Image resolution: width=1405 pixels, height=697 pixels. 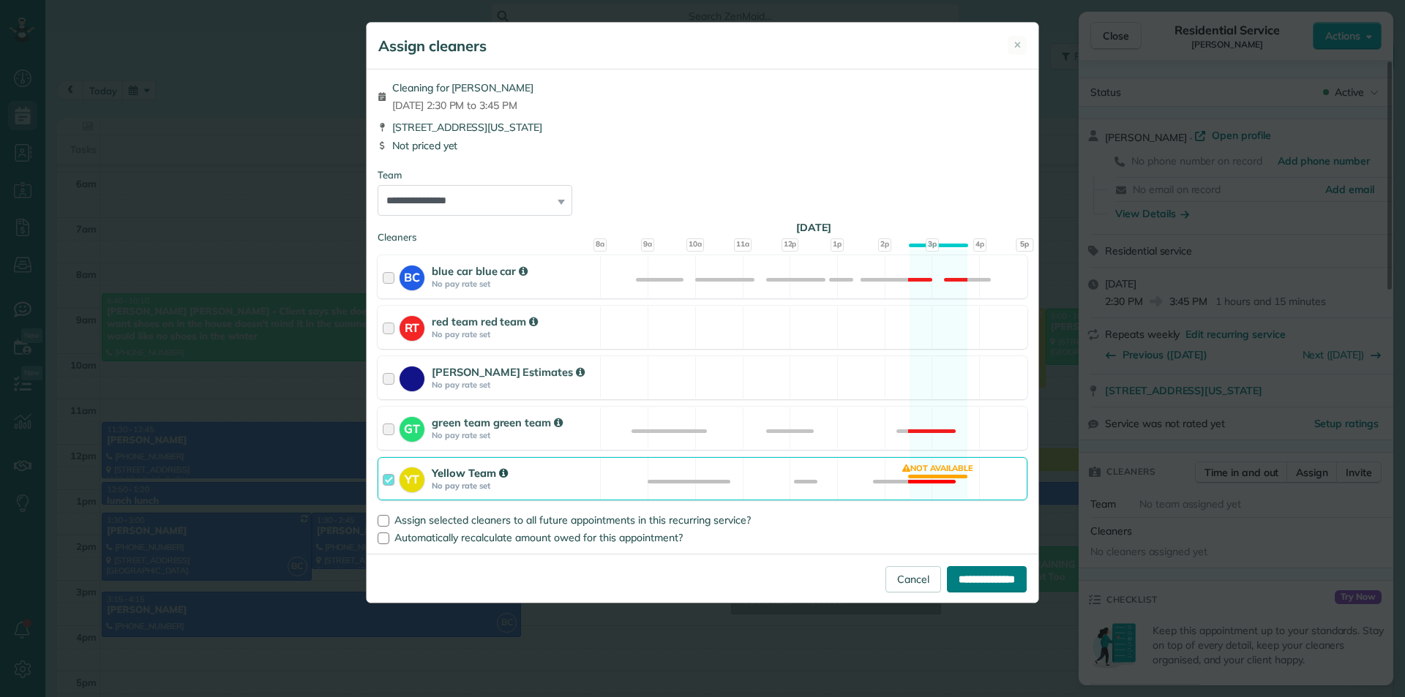 I want to click on a: Cancel, so click(x=913, y=580).